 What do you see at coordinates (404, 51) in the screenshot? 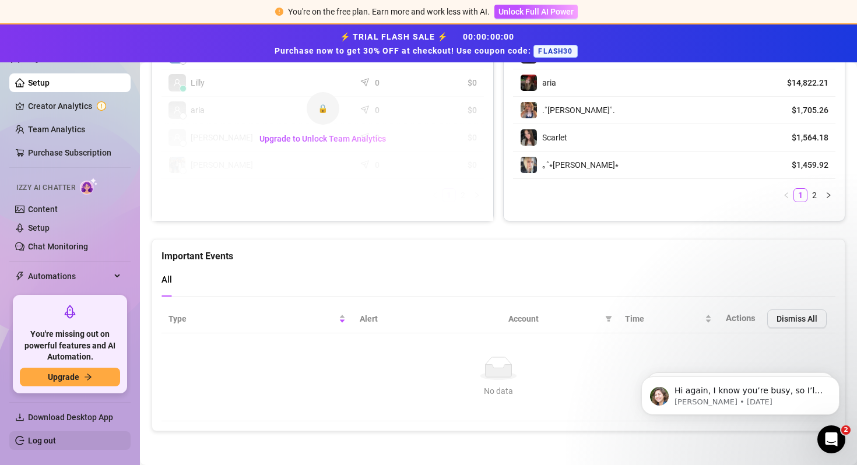
I see `strong: Purchase now to get 30% OFF at checkout! Use coupon code:` at bounding box center [404, 51].